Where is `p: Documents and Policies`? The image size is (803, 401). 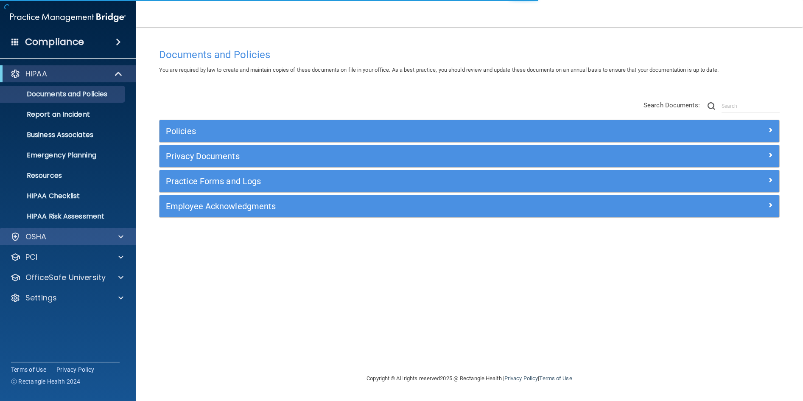
p: Documents and Policies is located at coordinates (63, 94).